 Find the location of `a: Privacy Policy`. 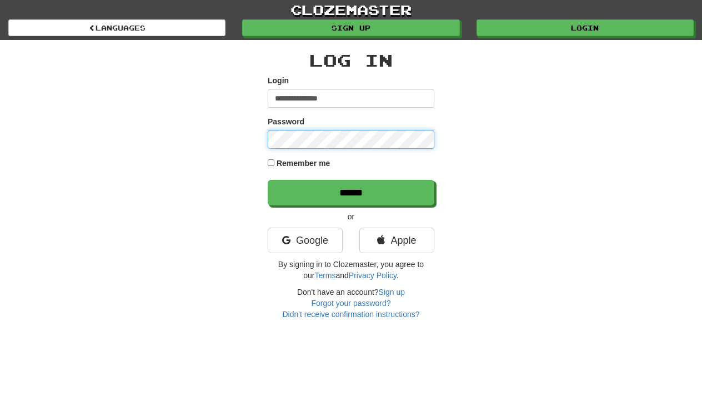

a: Privacy Policy is located at coordinates (372, 275).